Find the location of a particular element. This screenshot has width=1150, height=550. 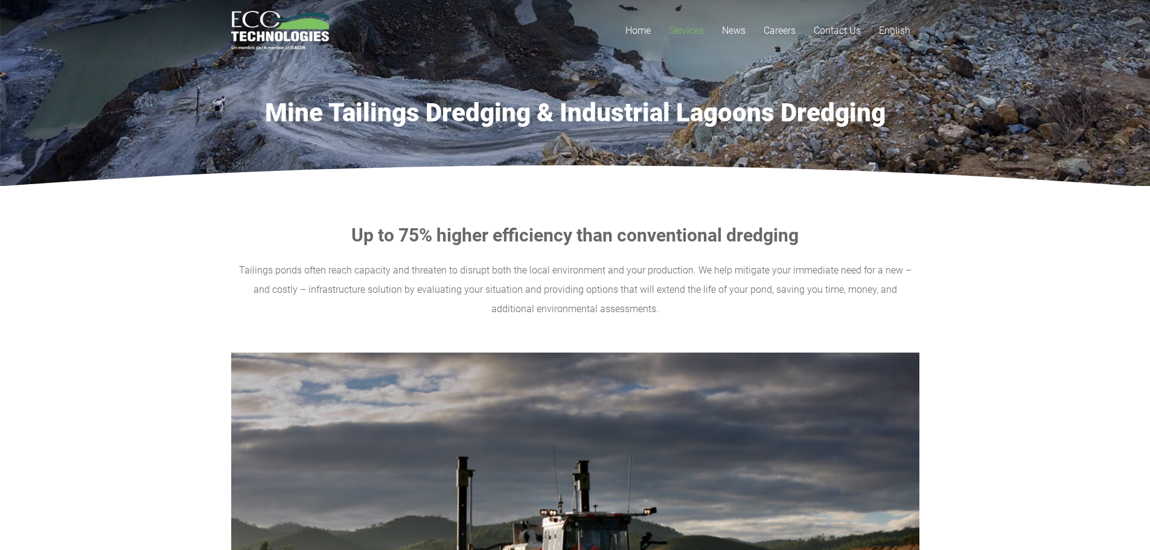

span: Careers is located at coordinates (779, 30).